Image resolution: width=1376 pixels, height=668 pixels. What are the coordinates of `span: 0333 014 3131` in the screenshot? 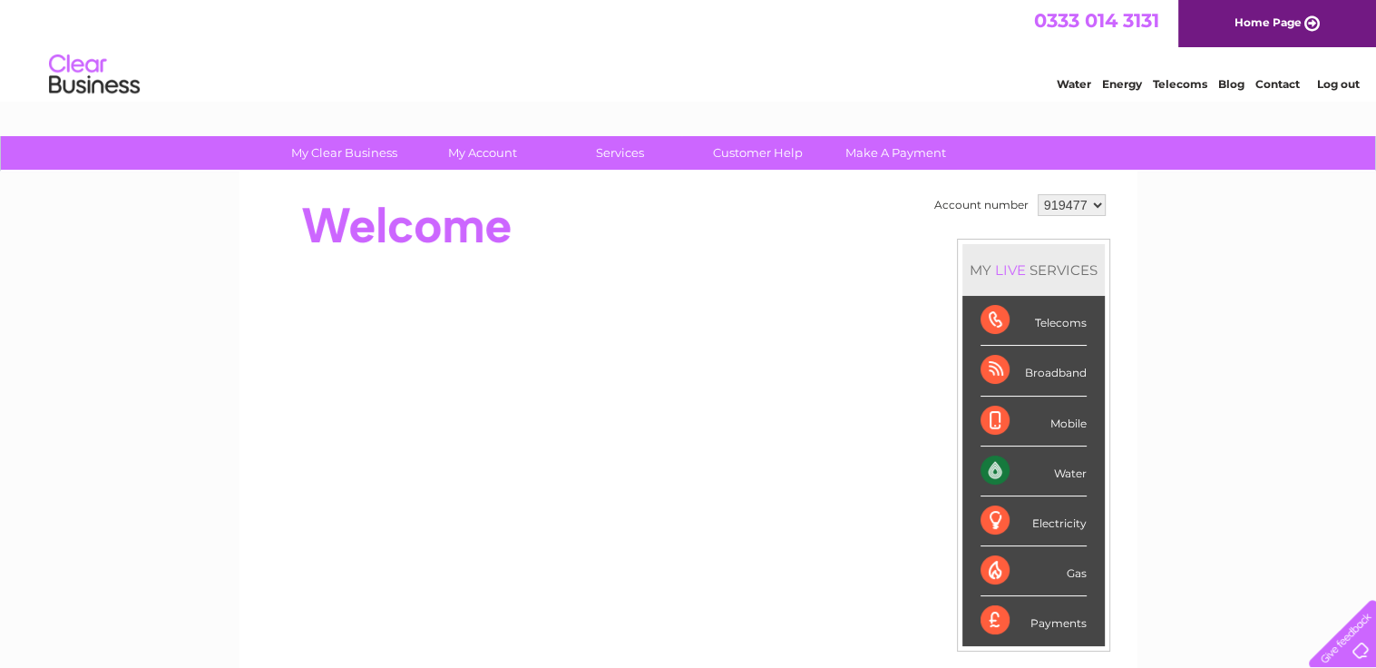 It's located at (1097, 20).